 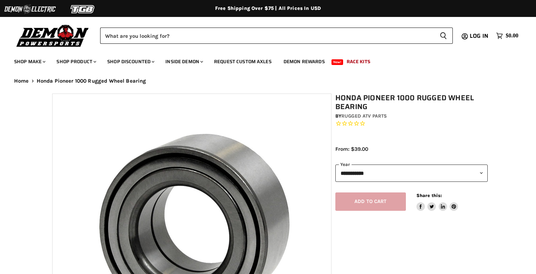 What do you see at coordinates (263, 60) in the screenshot?
I see `ul: Main menu` at bounding box center [263, 60].